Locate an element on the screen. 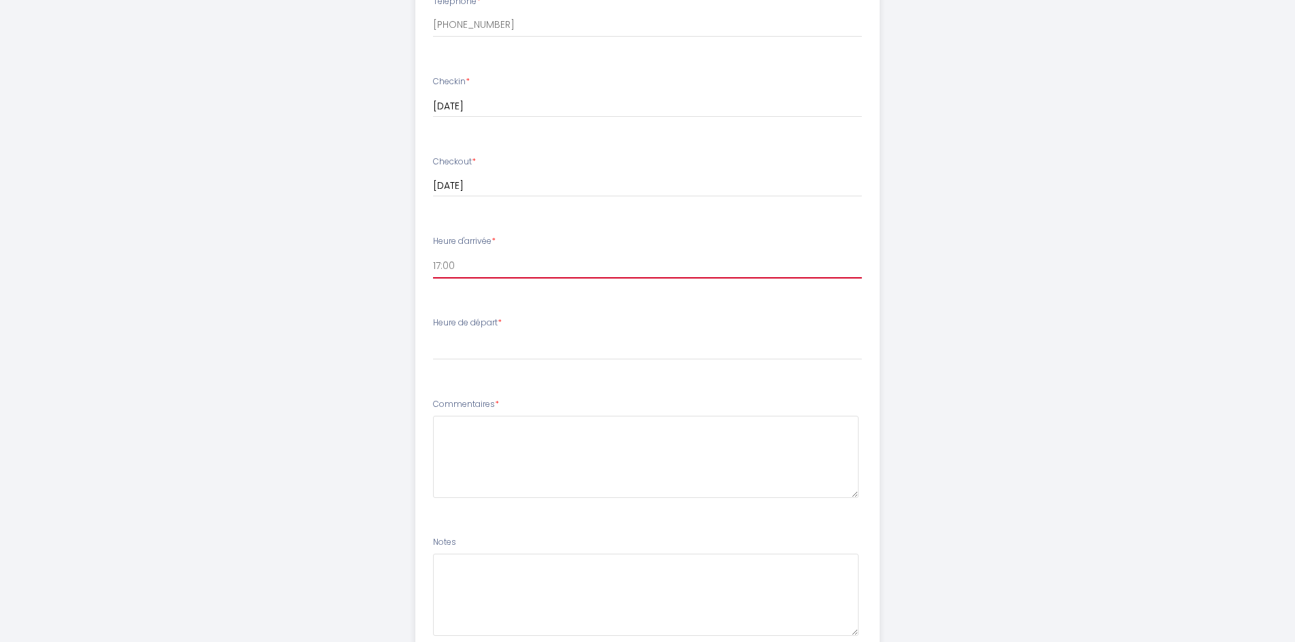 This screenshot has height=642, width=1295. label: Notes is located at coordinates (444, 542).